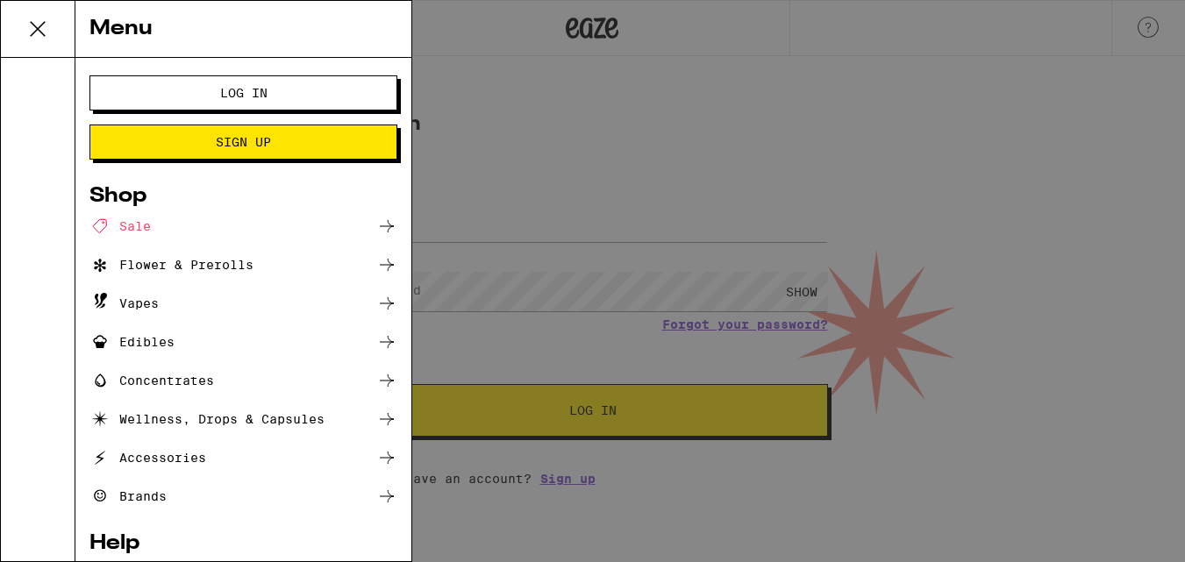 This screenshot has height=562, width=1185. Describe the element at coordinates (171, 265) in the screenshot. I see `div: Flower & Prerolls` at that location.